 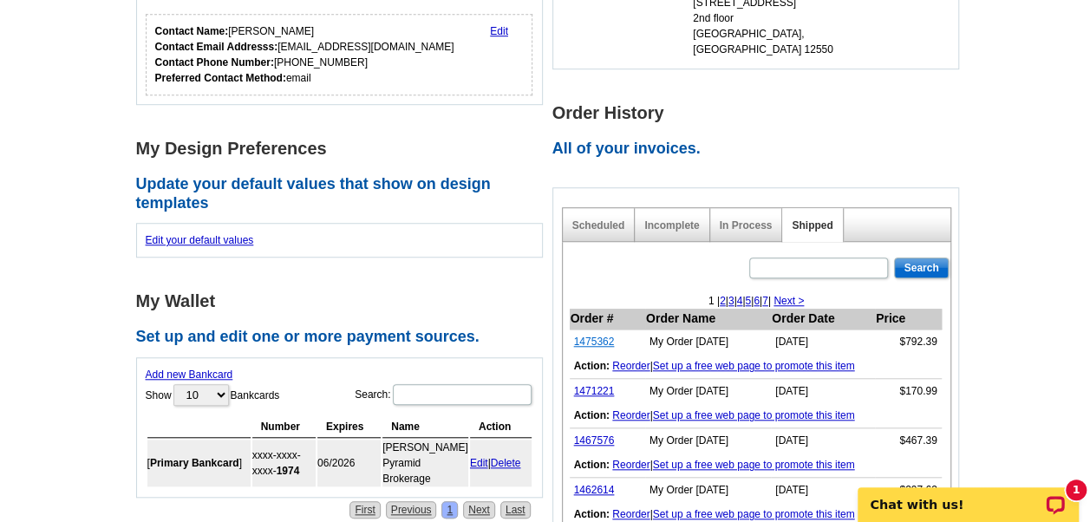 What do you see at coordinates (594, 490) in the screenshot?
I see `a: 1462614` at bounding box center [594, 490].